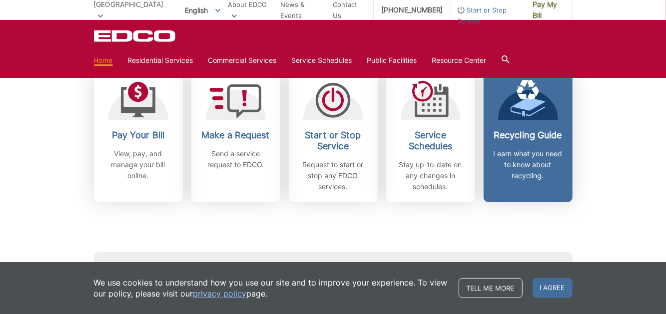  What do you see at coordinates (431, 136) in the screenshot?
I see `a: Service Schedules Stay up-to-date on any changes in schedules.` at bounding box center [431, 136].